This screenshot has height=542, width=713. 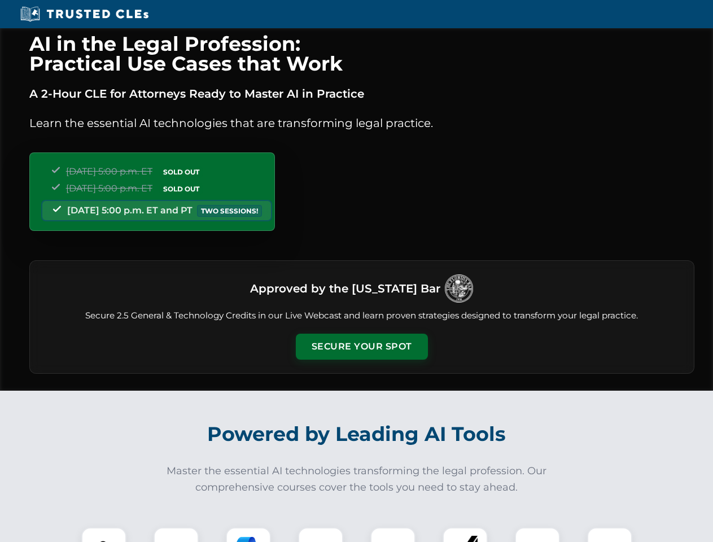 I want to click on p: Master the essential AI technologies transforming the legal profession. Our comprehensive courses..., so click(x=357, y=480).